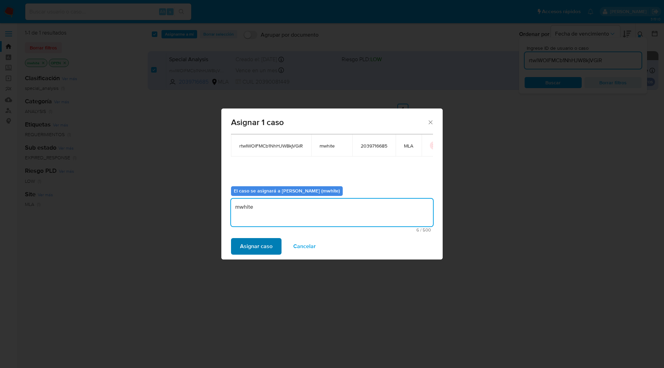 The image size is (664, 368). I want to click on span: rtwIWOlFMCb1NhHJW8kjVGiR, so click(271, 146).